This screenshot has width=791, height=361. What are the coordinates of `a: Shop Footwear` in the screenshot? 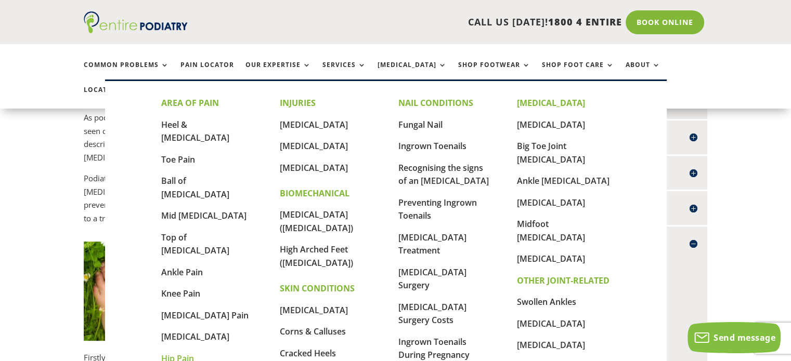 It's located at (494, 72).